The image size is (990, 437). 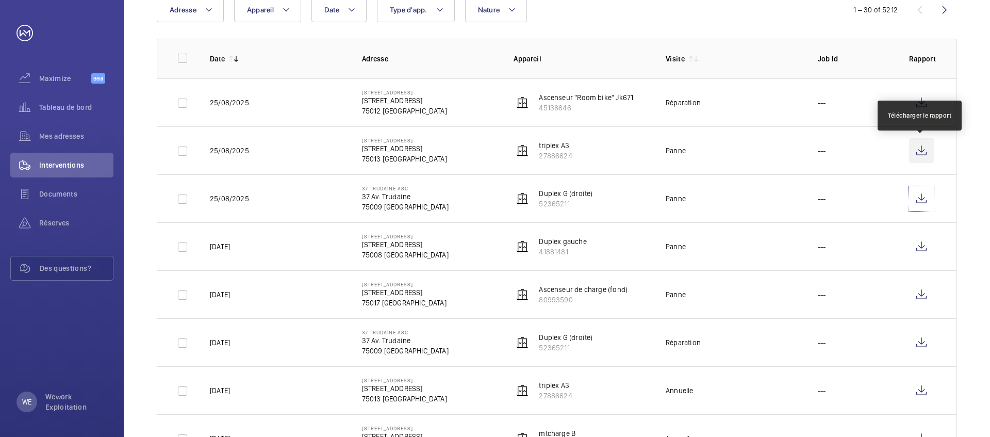 What do you see at coordinates (260, 10) in the screenshot?
I see `span: Appareil` at bounding box center [260, 10].